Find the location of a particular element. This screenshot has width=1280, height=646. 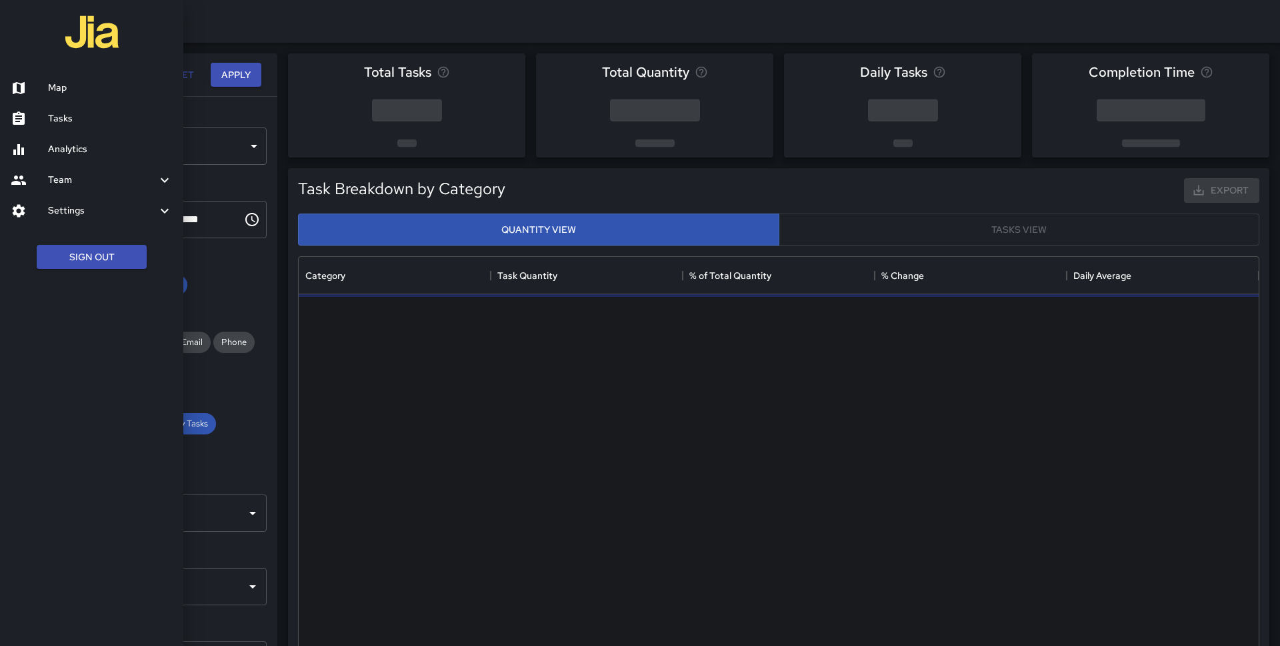

h6: Map is located at coordinates (110, 88).